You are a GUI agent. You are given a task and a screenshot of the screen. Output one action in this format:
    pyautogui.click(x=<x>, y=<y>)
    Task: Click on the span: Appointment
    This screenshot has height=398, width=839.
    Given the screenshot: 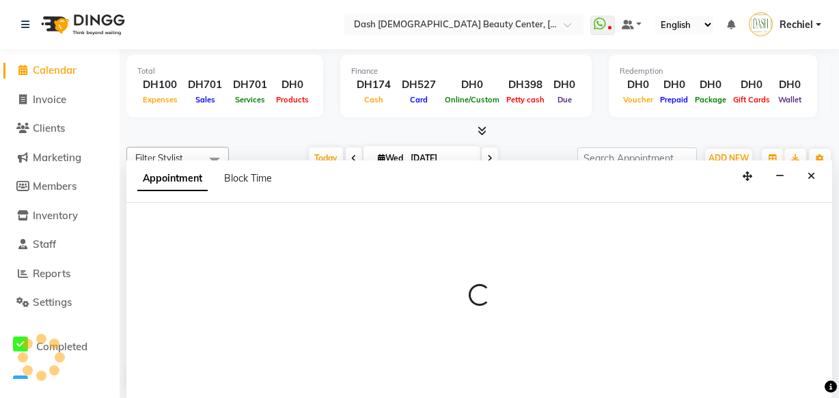 What is the action you would take?
    pyautogui.click(x=172, y=179)
    